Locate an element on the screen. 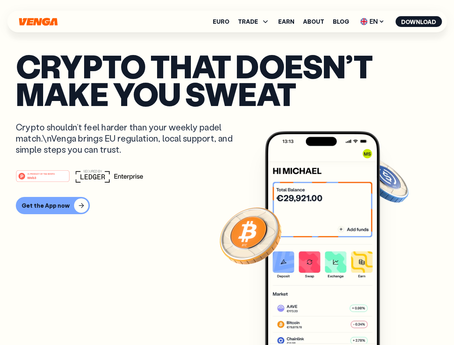 This screenshot has height=345, width=454. a: Earn is located at coordinates (286, 22).